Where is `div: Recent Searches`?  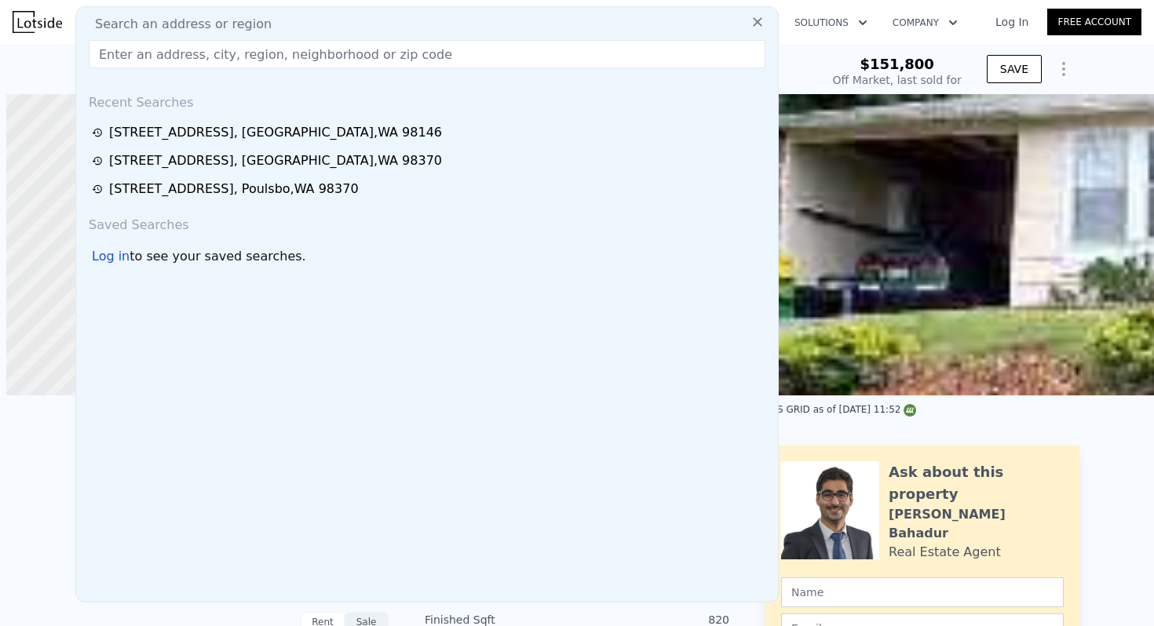 div: Recent Searches is located at coordinates (427, 100).